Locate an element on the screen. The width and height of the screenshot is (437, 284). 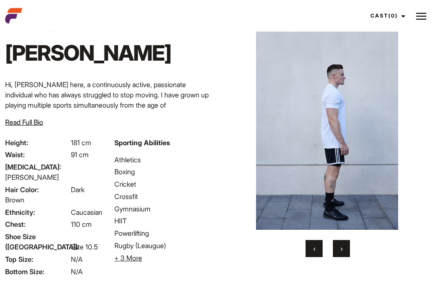
li: Athletics is located at coordinates (164, 160).